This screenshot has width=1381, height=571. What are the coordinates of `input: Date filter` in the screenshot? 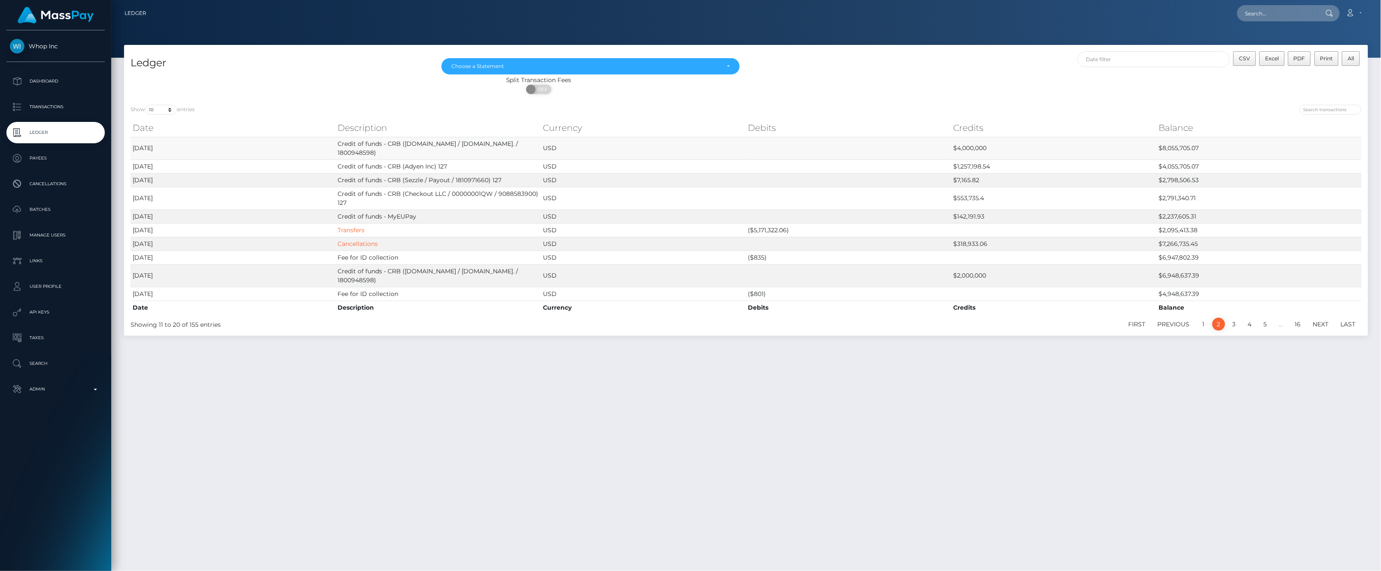 It's located at (1154, 59).